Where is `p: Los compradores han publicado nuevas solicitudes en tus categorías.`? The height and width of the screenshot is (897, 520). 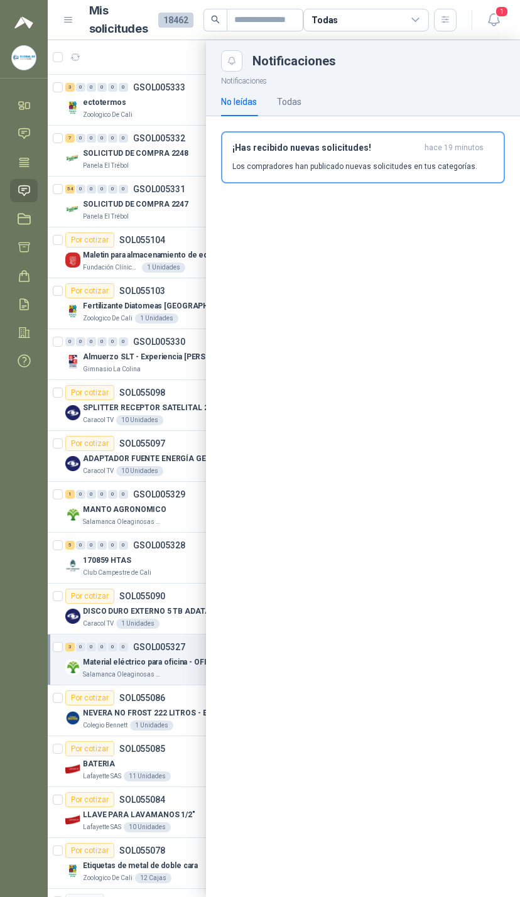
p: Los compradores han publicado nuevas solicitudes en tus categorías. is located at coordinates (355, 166).